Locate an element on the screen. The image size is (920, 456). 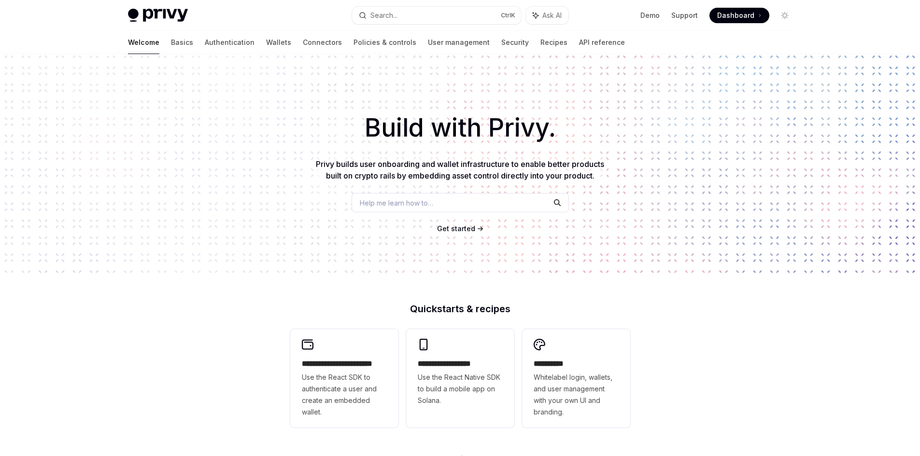
a: Connectors is located at coordinates (322, 42).